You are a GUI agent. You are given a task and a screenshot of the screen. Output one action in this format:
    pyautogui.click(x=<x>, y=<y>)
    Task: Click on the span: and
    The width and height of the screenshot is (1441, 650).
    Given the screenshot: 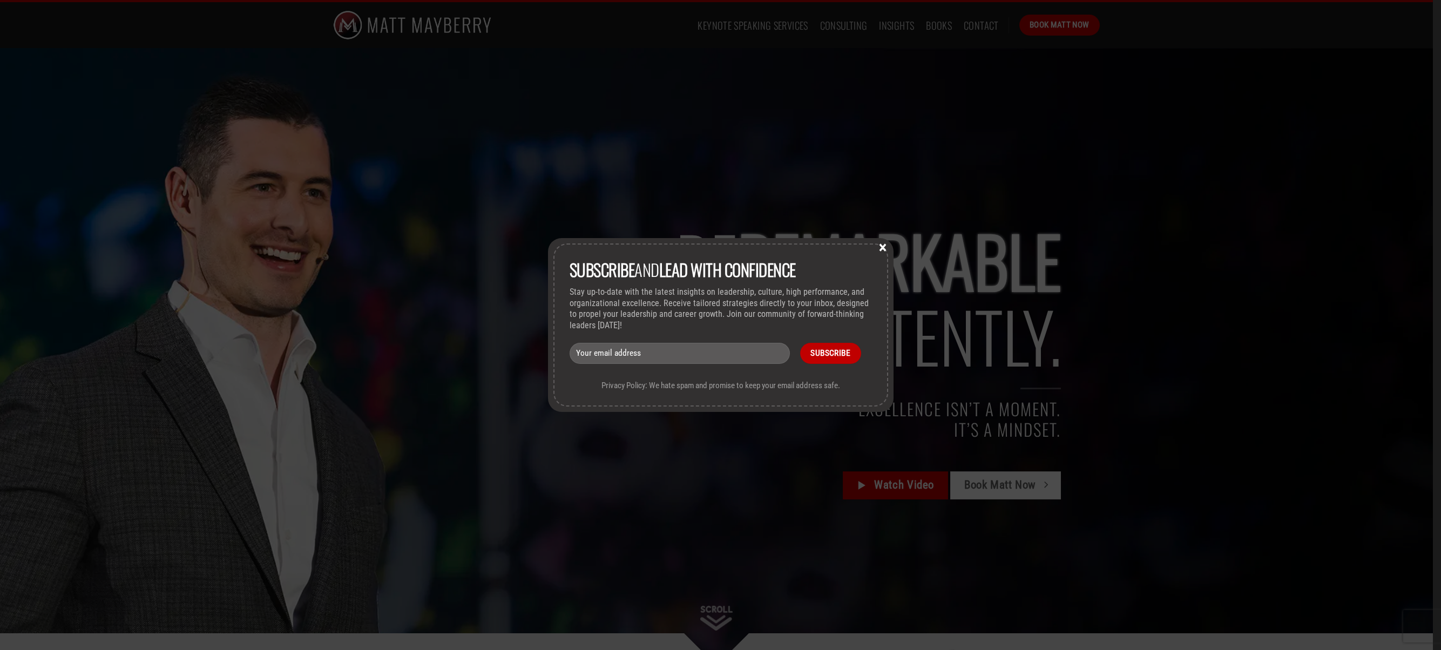 What is the action you would take?
    pyautogui.click(x=682, y=269)
    